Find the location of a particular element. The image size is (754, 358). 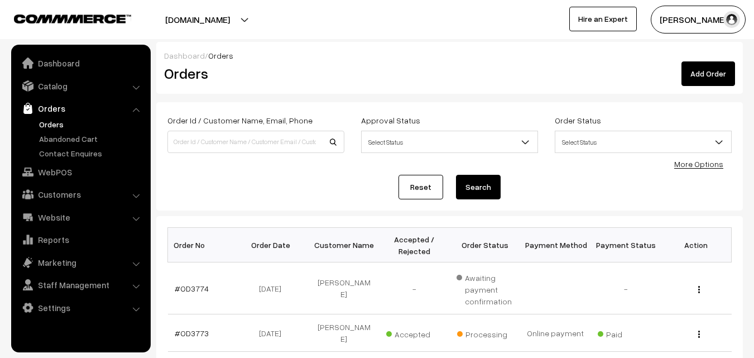

span: Orders is located at coordinates (220, 55).